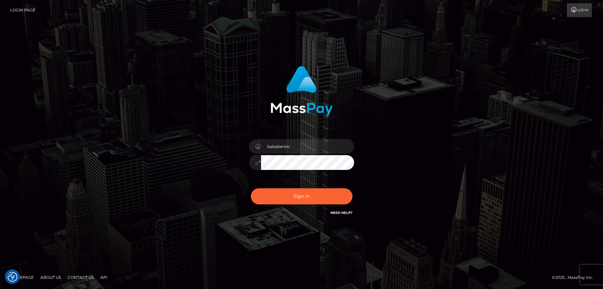 This screenshot has width=603, height=289. I want to click on button: Consent Preferences, so click(12, 277).